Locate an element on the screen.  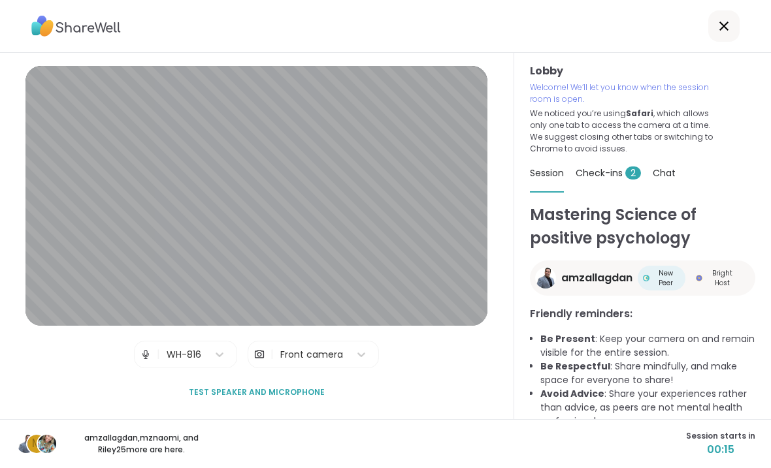
span: amzallagdan is located at coordinates (597, 278).